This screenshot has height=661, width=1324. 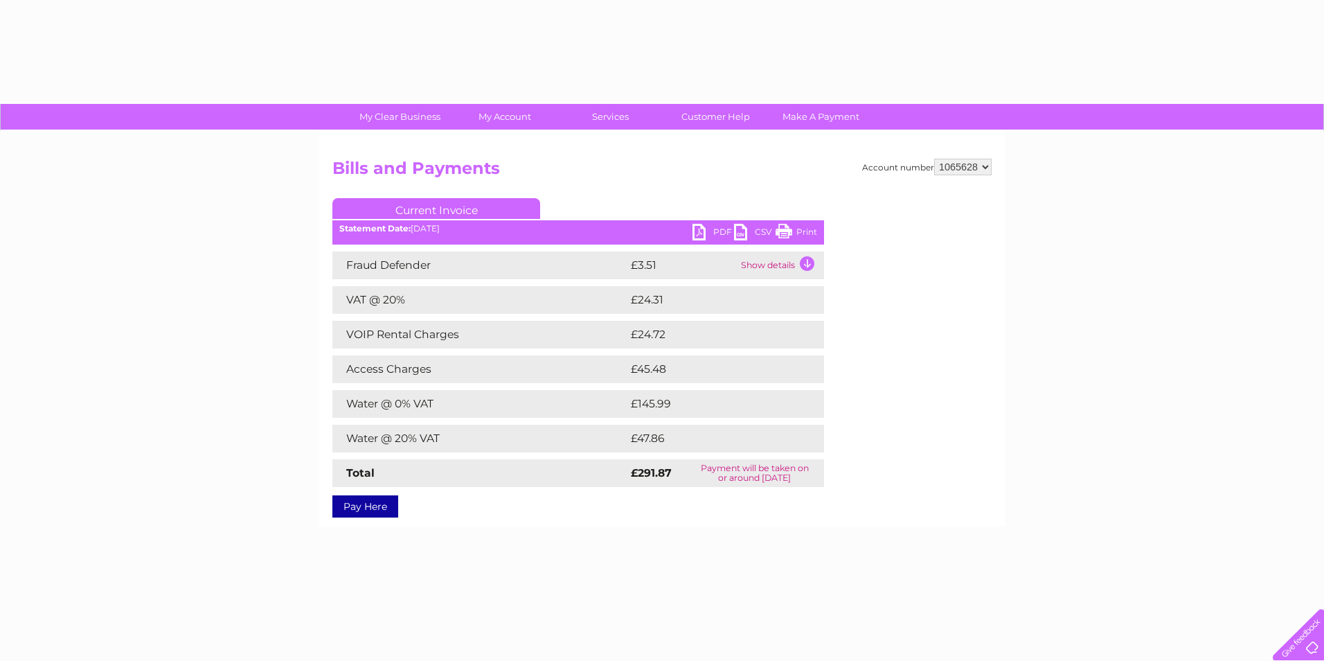 I want to click on td: Show details, so click(x=780, y=265).